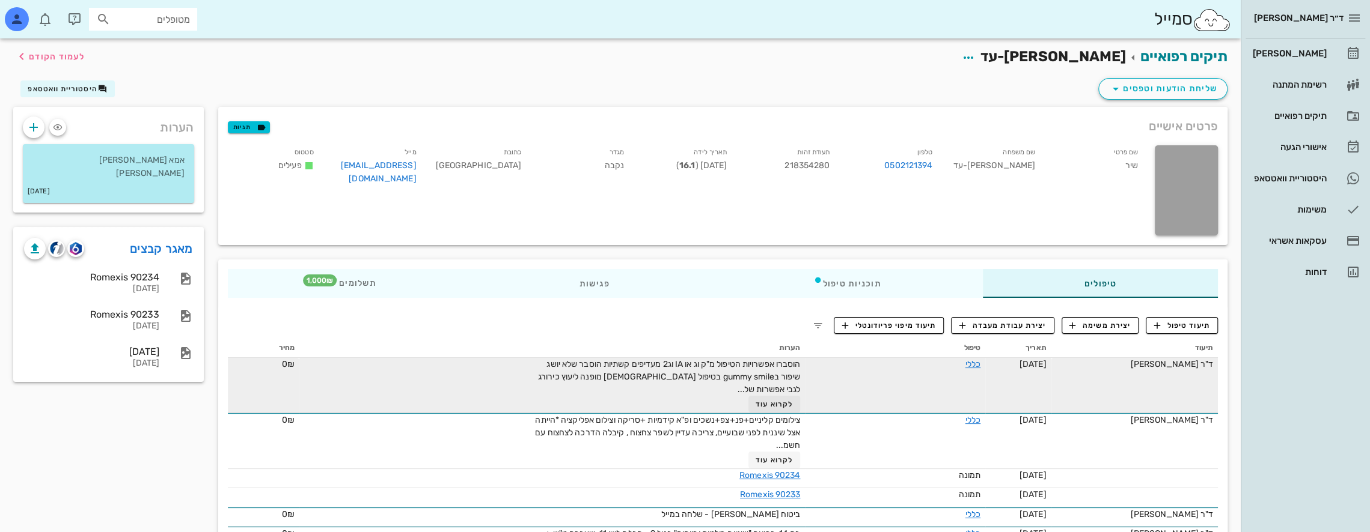 Image resolution: width=1370 pixels, height=532 pixels. I want to click on th: טיפול, so click(895, 349).